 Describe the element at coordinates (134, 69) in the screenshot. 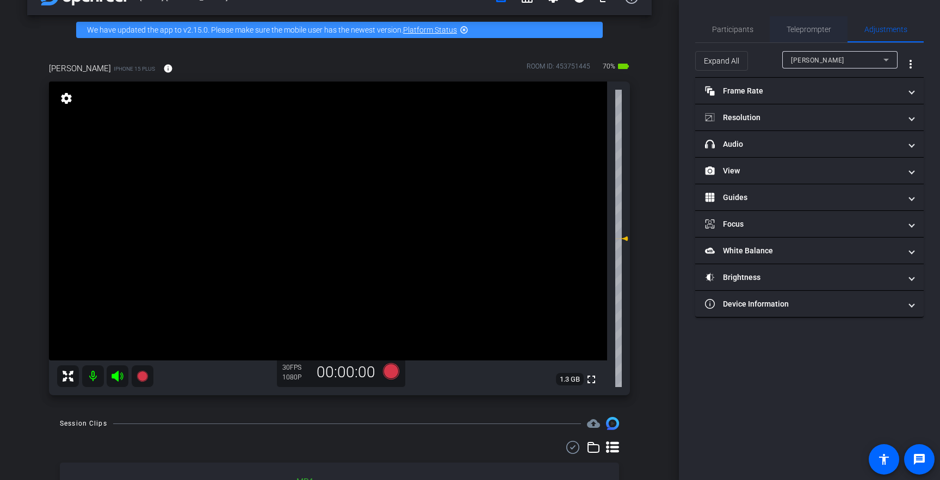

I see `span: iPhone 15 Plus` at that location.